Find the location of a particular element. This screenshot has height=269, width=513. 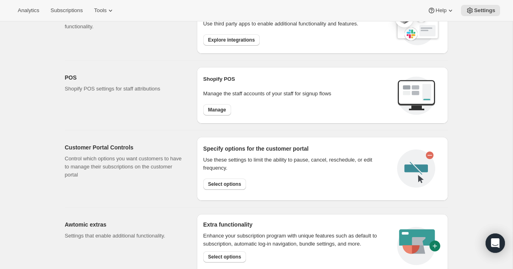

button: Settings is located at coordinates (480, 10).